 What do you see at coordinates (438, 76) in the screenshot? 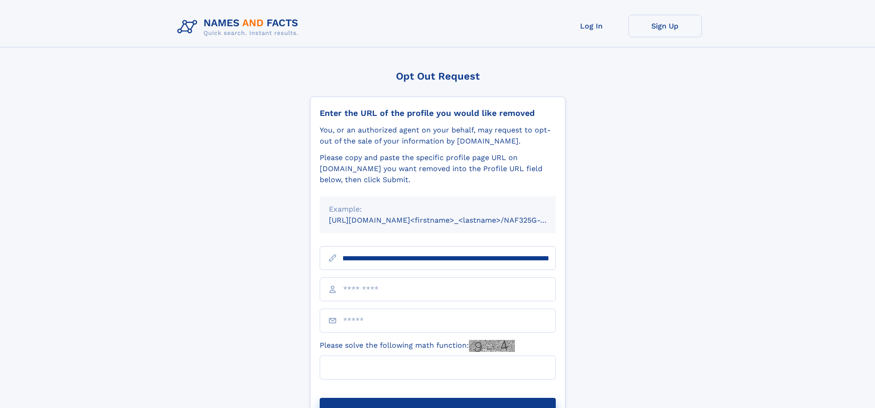
I see `div: Opt Out Request` at bounding box center [438, 76].